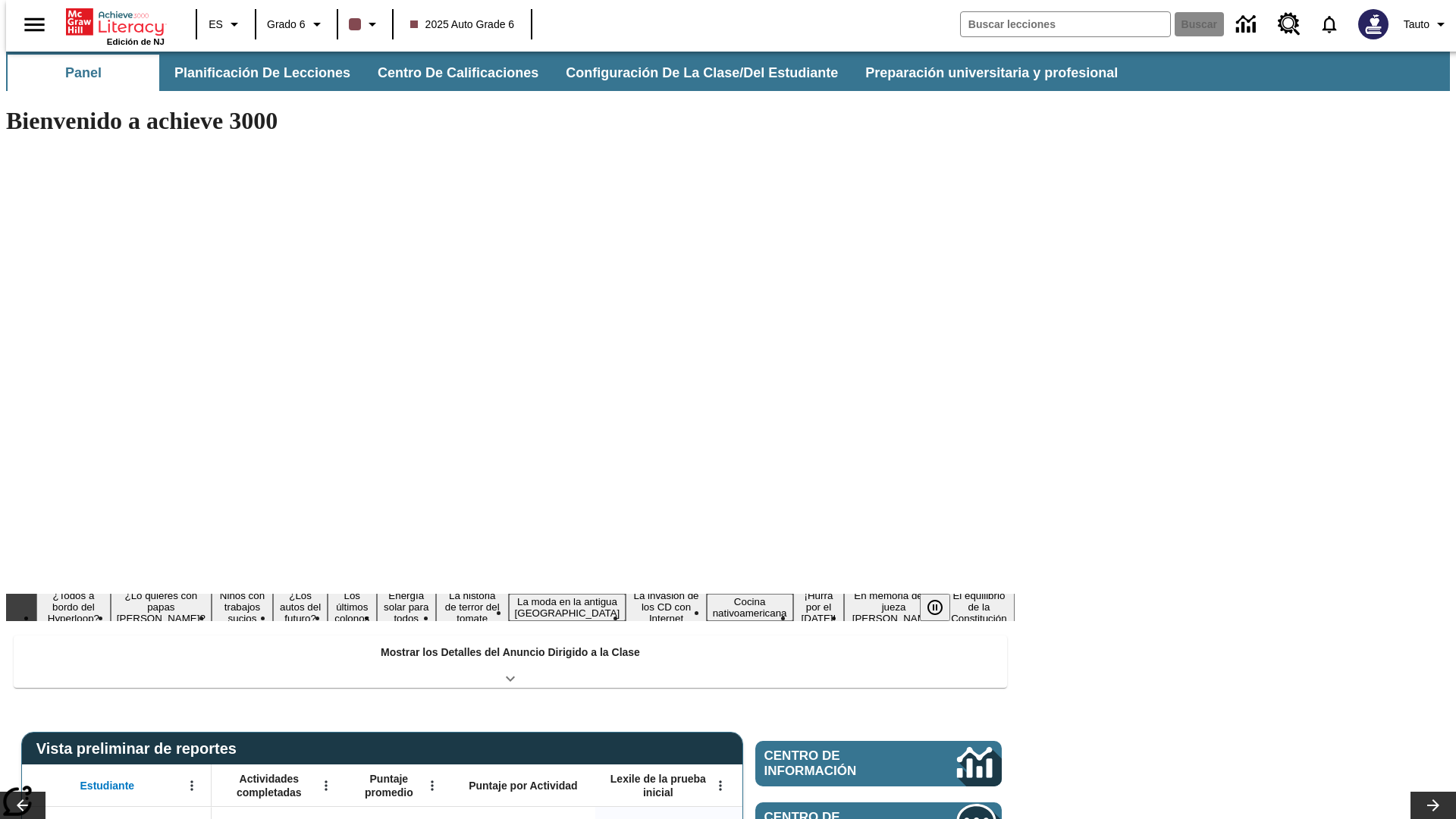  I want to click on button: Configuración de la clase/del estudiante, so click(702, 73).